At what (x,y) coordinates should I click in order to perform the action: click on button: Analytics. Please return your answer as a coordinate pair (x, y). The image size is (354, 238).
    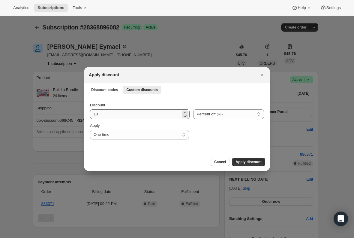
    Looking at the image, I should click on (21, 8).